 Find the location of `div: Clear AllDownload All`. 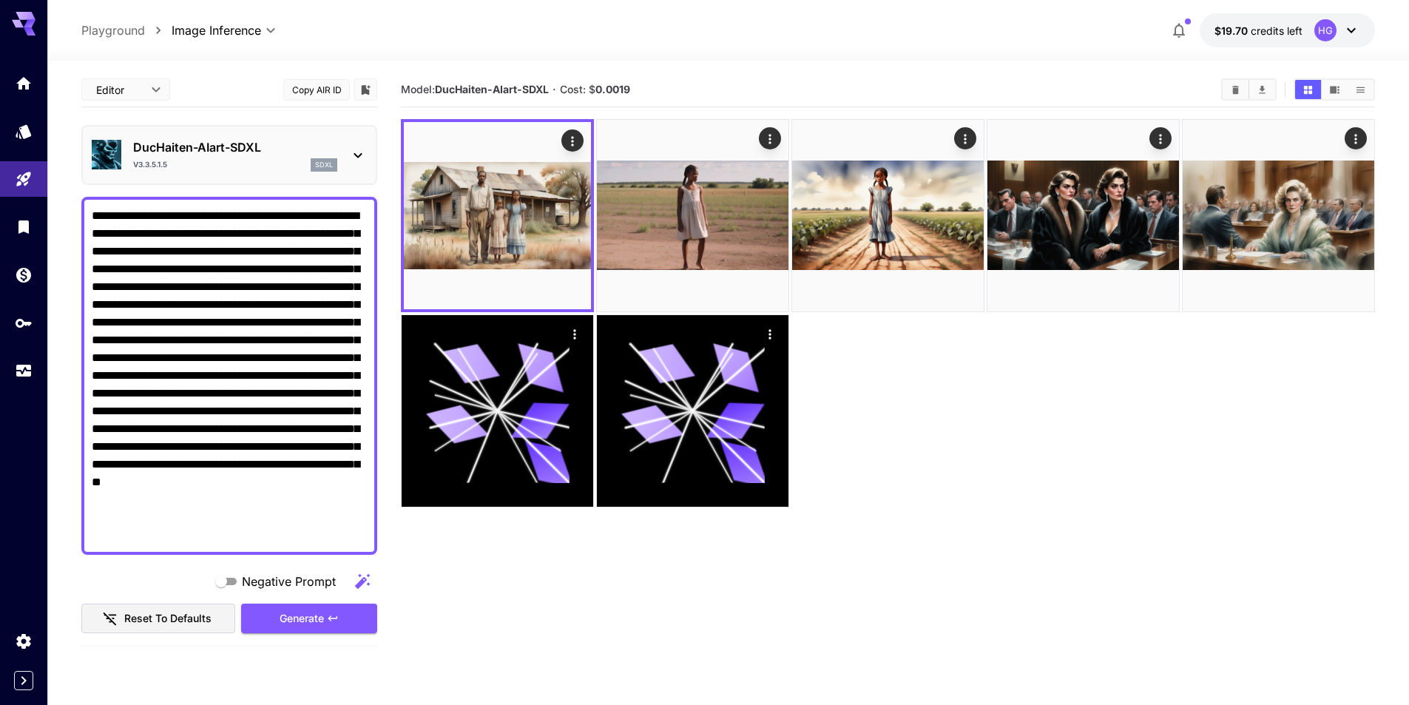

div: Clear AllDownload All is located at coordinates (1248, 89).